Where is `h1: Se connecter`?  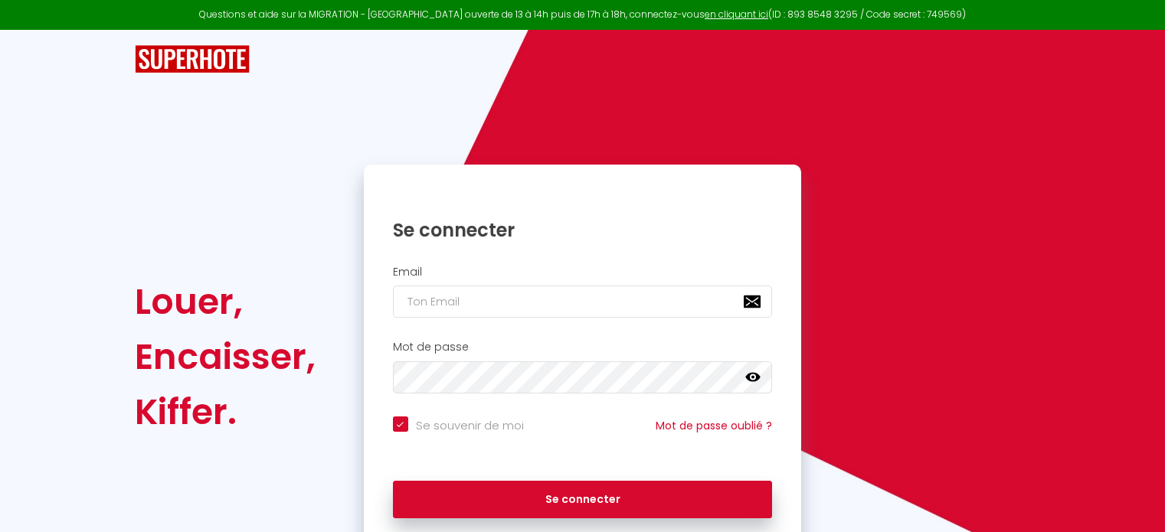 h1: Se connecter is located at coordinates (583, 230).